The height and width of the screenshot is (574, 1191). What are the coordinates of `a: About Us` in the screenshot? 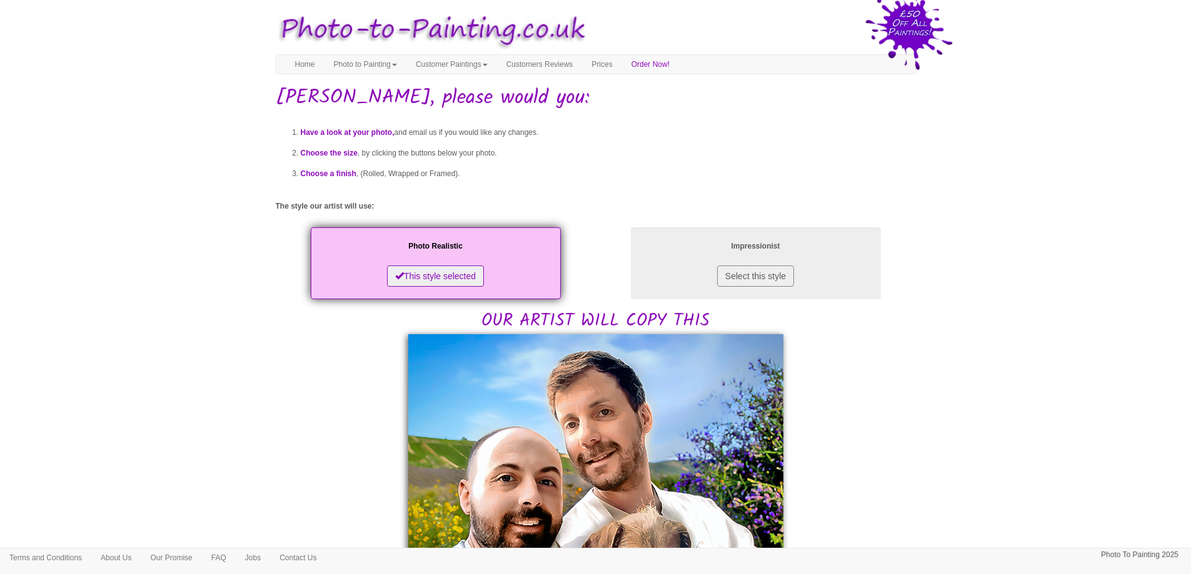 It's located at (116, 558).